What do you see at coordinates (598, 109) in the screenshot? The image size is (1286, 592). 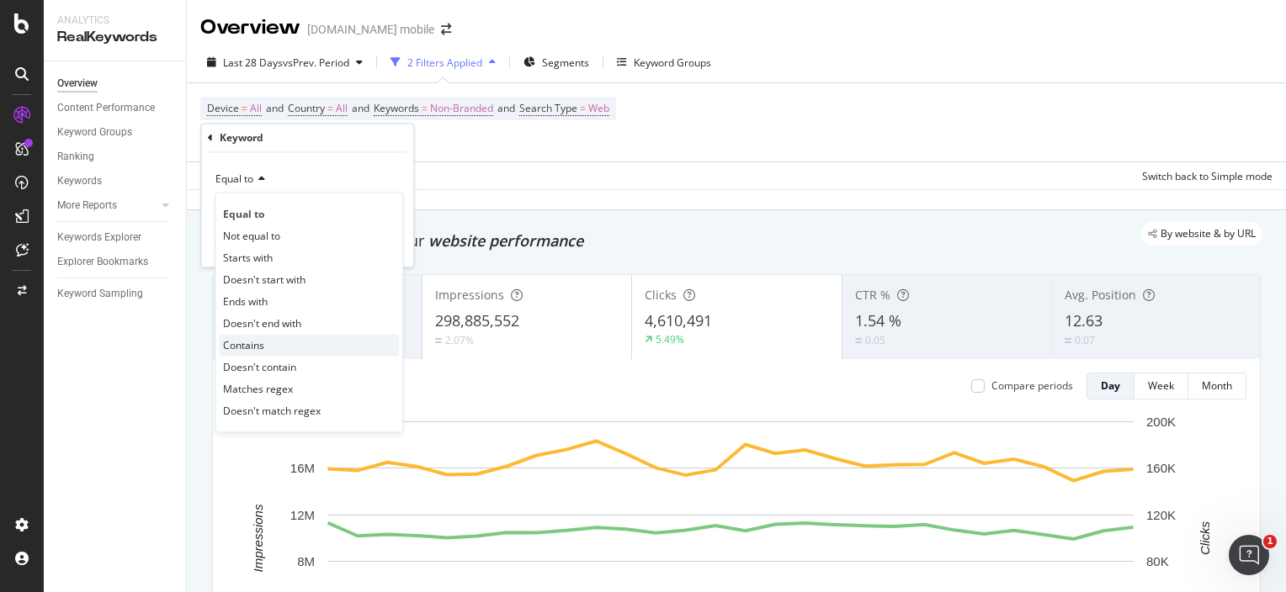 I see `span: Web` at bounding box center [598, 109].